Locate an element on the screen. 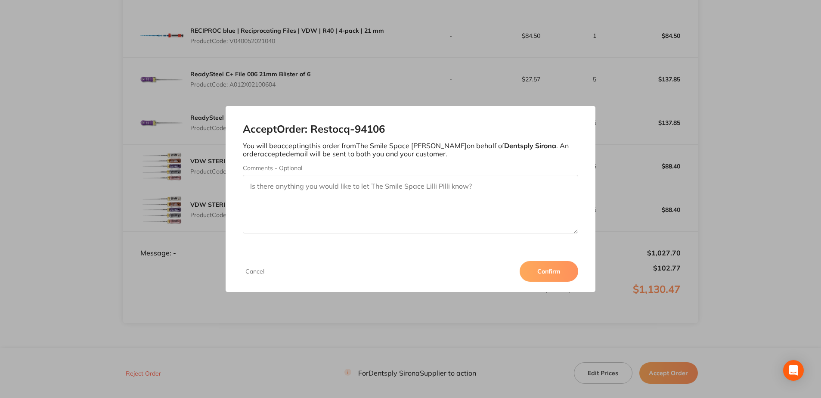 The height and width of the screenshot is (398, 821). h2: Accept Order: Restocq- 94106 is located at coordinates (410, 129).